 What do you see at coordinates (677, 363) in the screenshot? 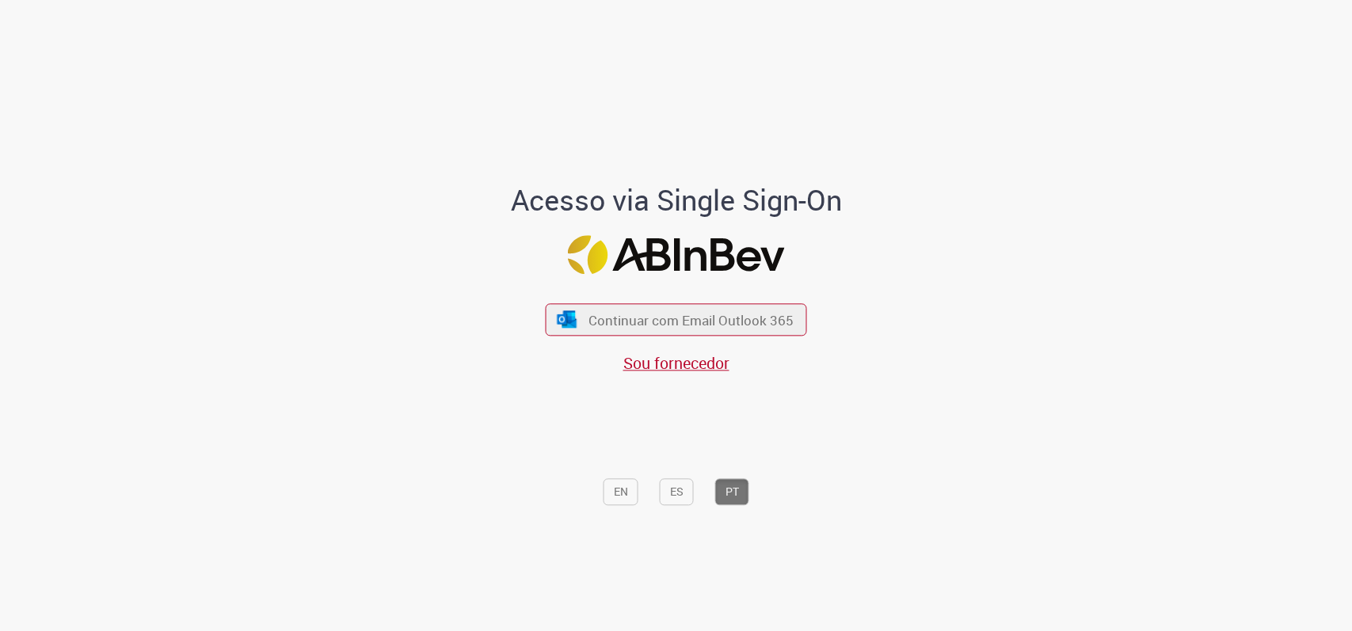
I see `span: Sou fornecedor` at bounding box center [677, 363].